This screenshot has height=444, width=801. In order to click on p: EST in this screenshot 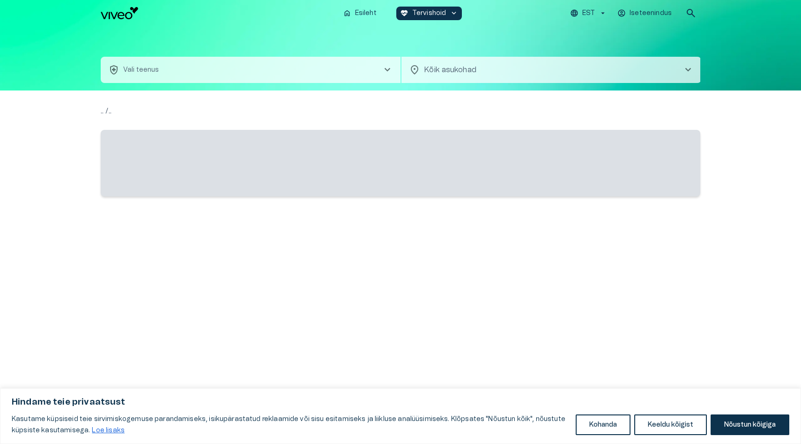, I will do `click(588, 13)`.